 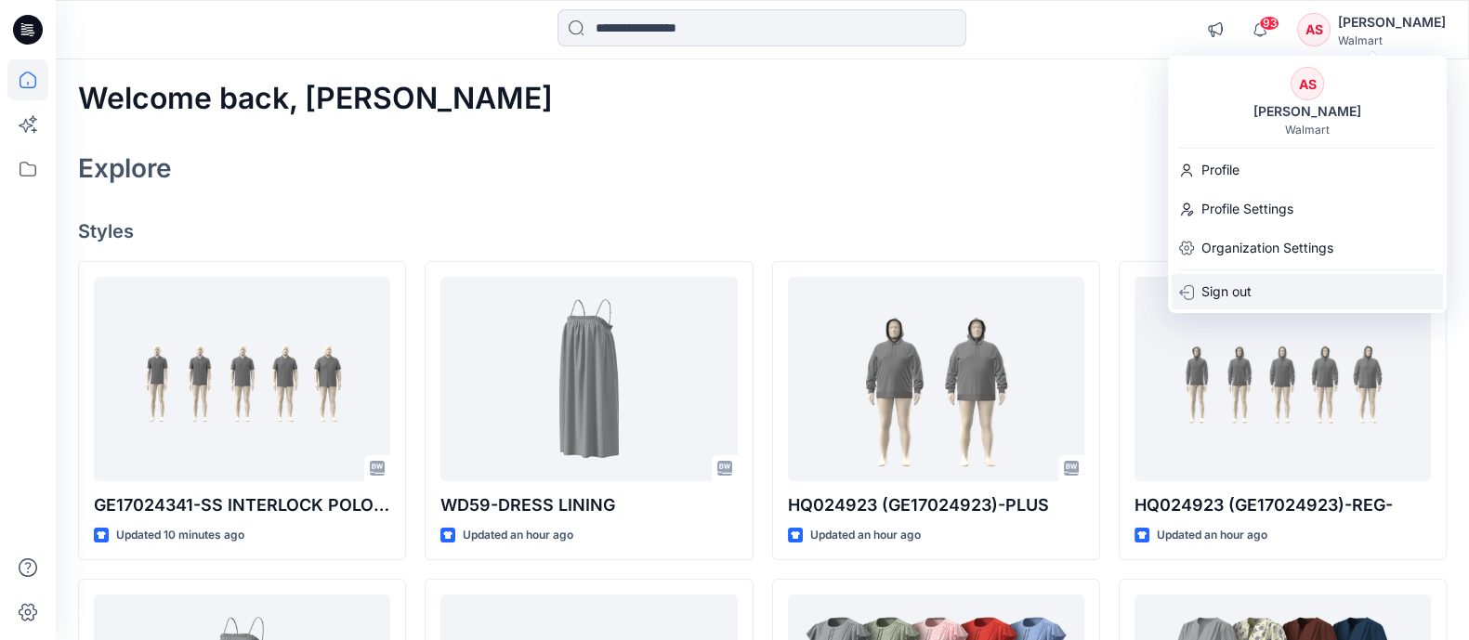 I want to click on p: Sign out, so click(x=1227, y=292).